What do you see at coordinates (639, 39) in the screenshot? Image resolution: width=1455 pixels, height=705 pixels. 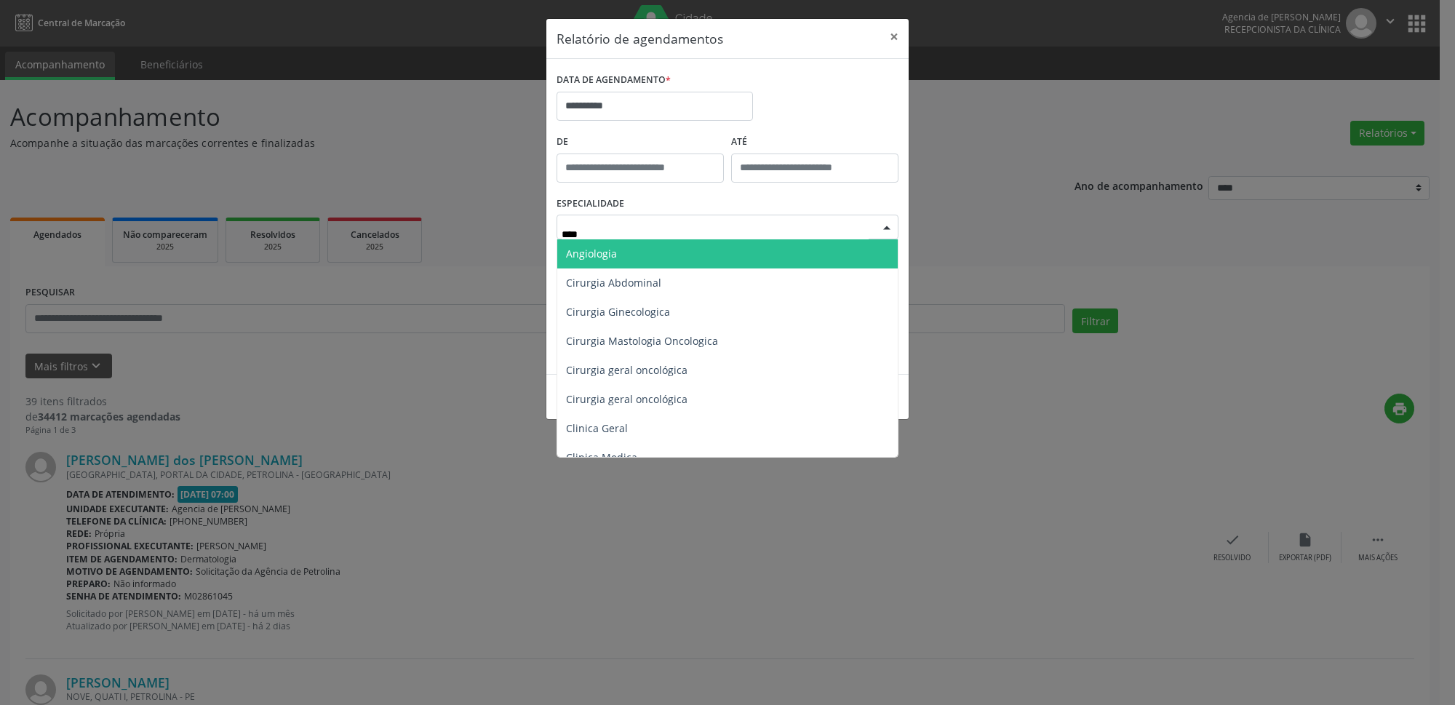 I see `h5: Relatório de agendamentos` at bounding box center [639, 39].